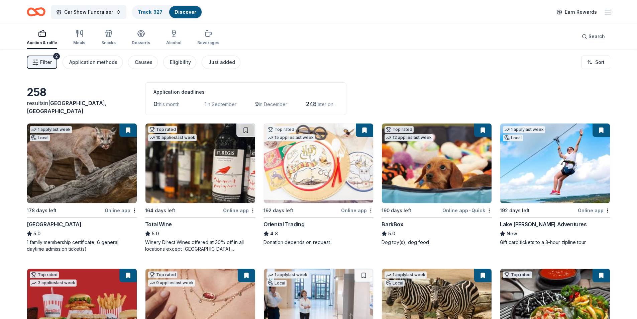 The width and height of the screenshot is (637, 319). I want to click on div: 190 days left, so click(396, 210).